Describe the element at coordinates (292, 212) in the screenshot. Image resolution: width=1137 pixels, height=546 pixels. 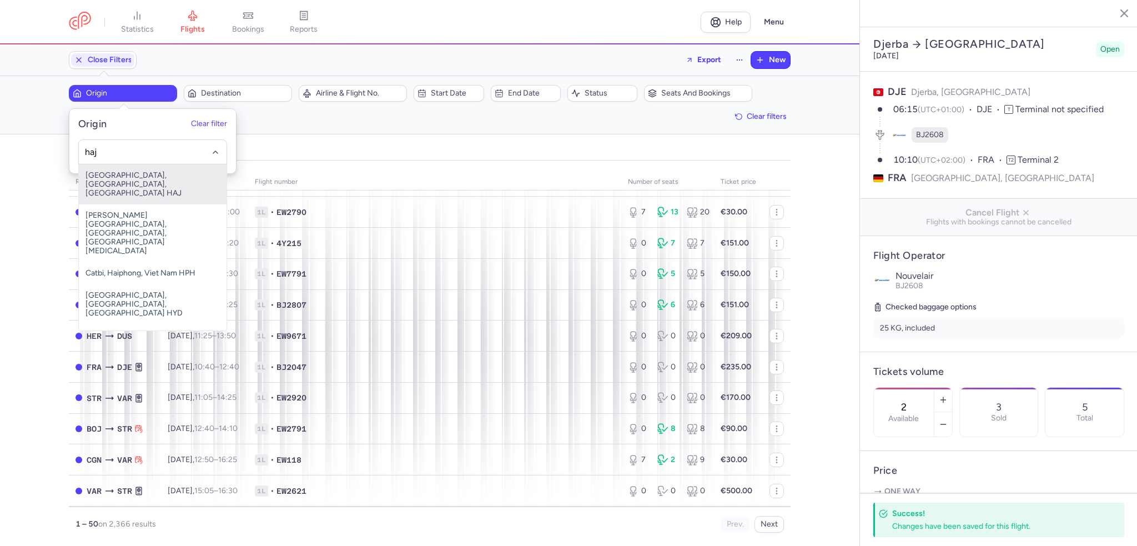
I see `span: EW2790` at that location.